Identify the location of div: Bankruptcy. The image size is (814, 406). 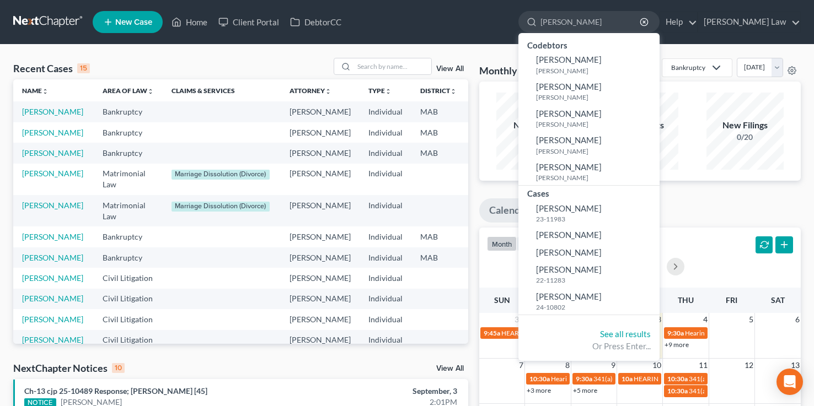
(688, 67).